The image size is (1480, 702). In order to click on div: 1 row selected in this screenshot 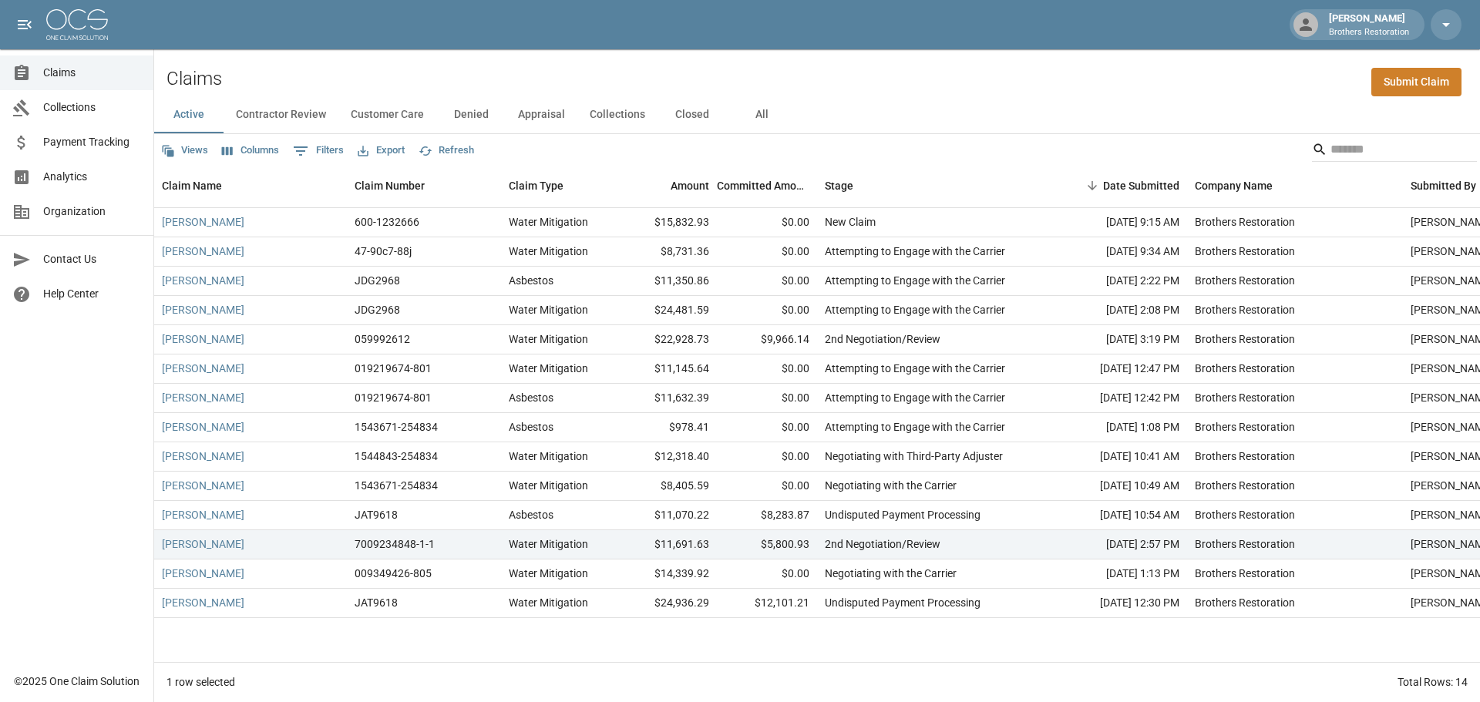, I will do `click(200, 682)`.